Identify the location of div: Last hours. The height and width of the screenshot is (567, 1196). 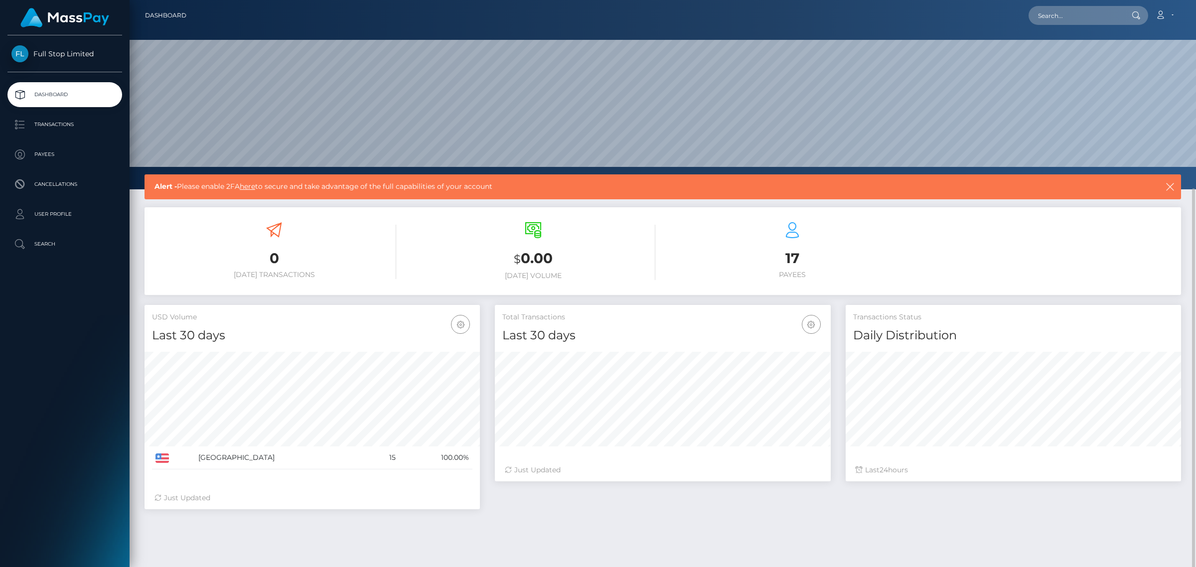
(1013, 470).